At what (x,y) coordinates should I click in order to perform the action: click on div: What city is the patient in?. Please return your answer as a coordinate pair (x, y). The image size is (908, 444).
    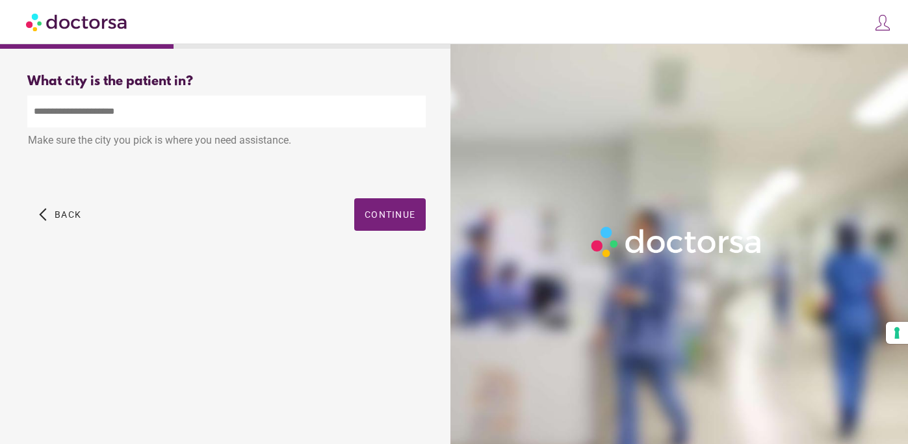
    Looking at the image, I should click on (226, 81).